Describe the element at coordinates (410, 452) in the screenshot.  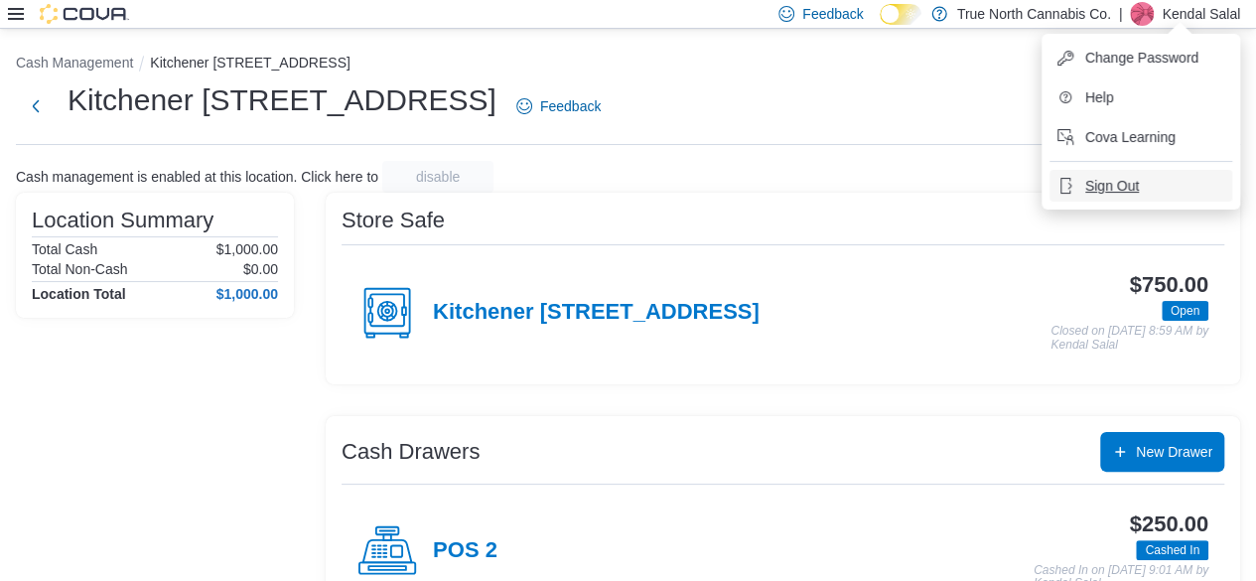
I see `h3: Cash Drawers` at that location.